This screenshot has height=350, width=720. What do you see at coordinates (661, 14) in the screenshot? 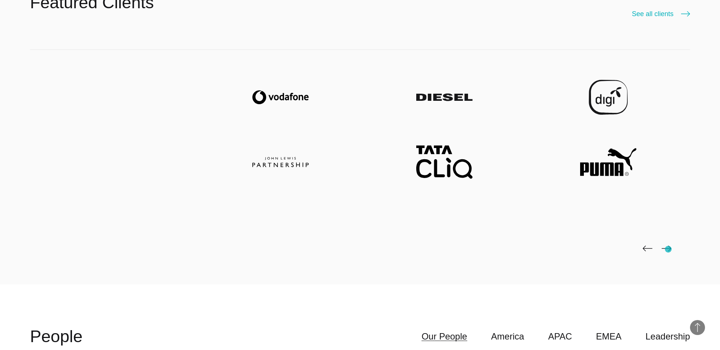
I see `a: See all clients` at bounding box center [661, 14].